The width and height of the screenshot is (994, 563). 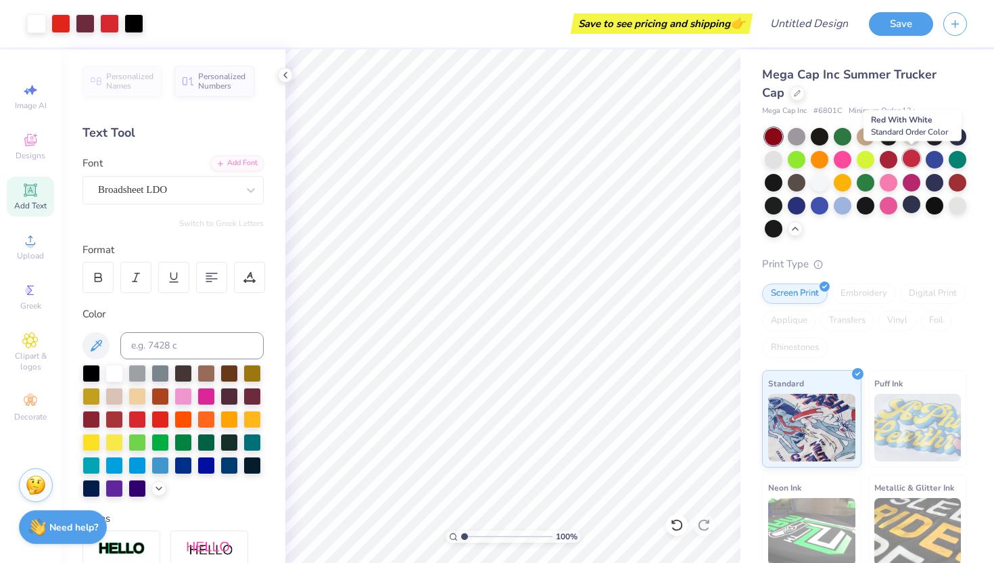 I want to click on div: Print Type, so click(x=864, y=264).